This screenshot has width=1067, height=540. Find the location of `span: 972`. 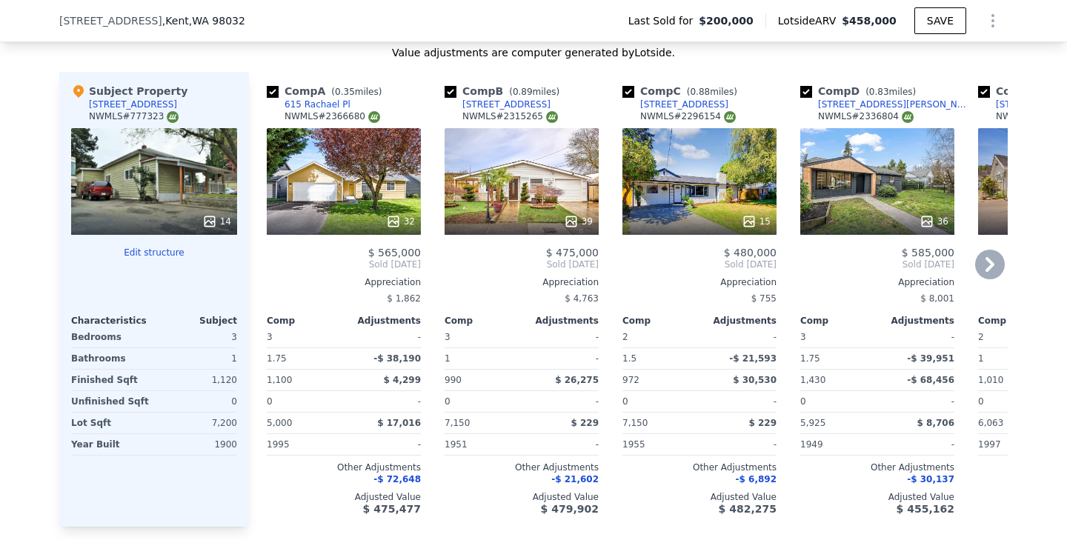

span: 972 is located at coordinates (630, 380).